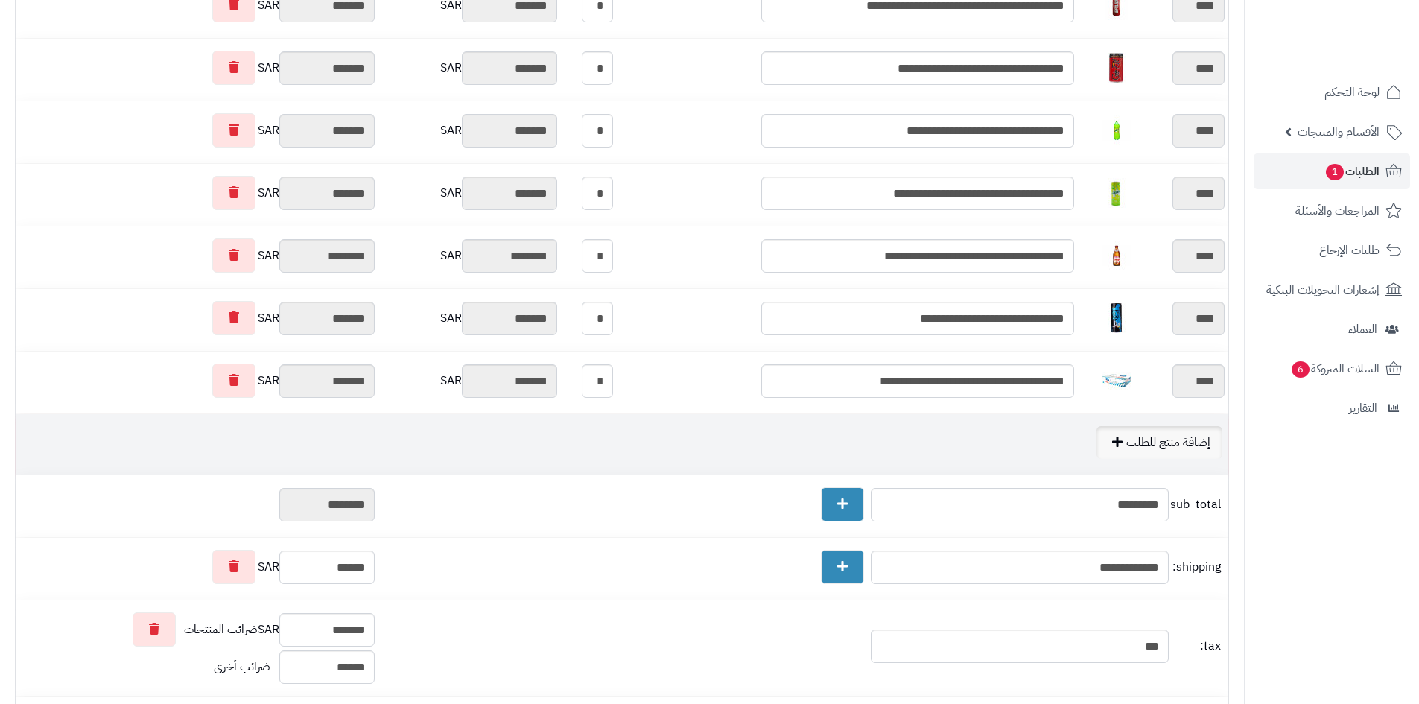  I want to click on span: shipping:, so click(1196, 567).